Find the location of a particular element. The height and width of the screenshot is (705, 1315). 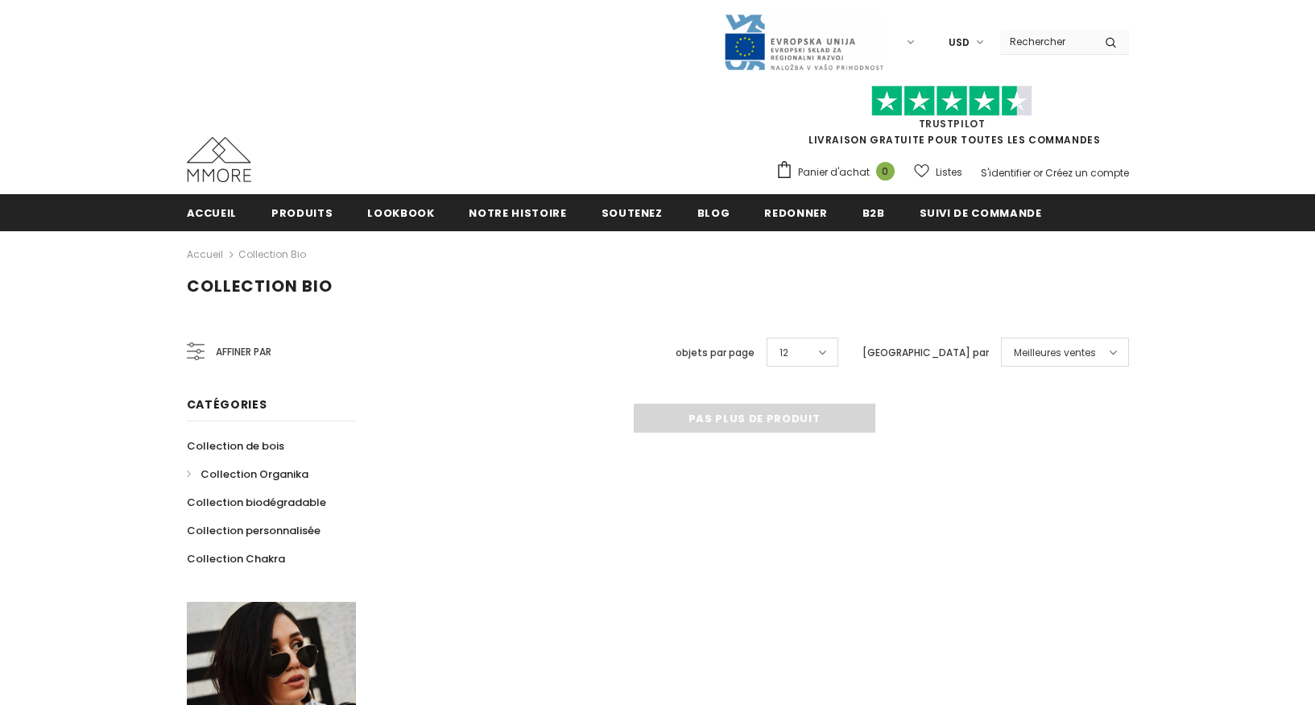

span: Collection biodégradable is located at coordinates (256, 502).